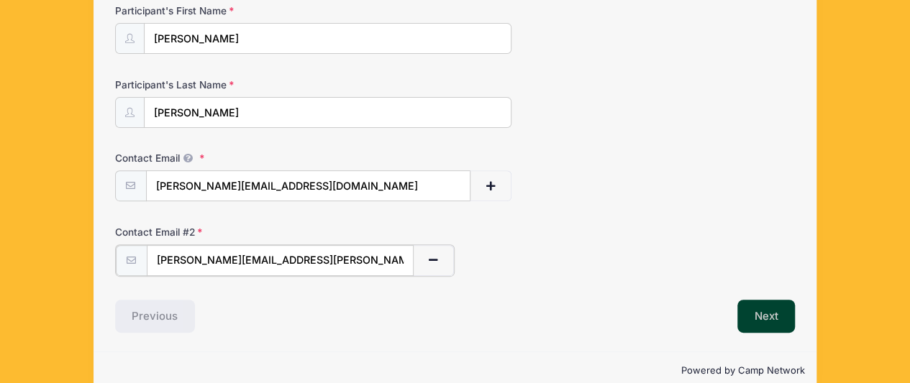 Image resolution: width=910 pixels, height=383 pixels. What do you see at coordinates (192, 232) in the screenshot?
I see `span: 2` at bounding box center [192, 232].